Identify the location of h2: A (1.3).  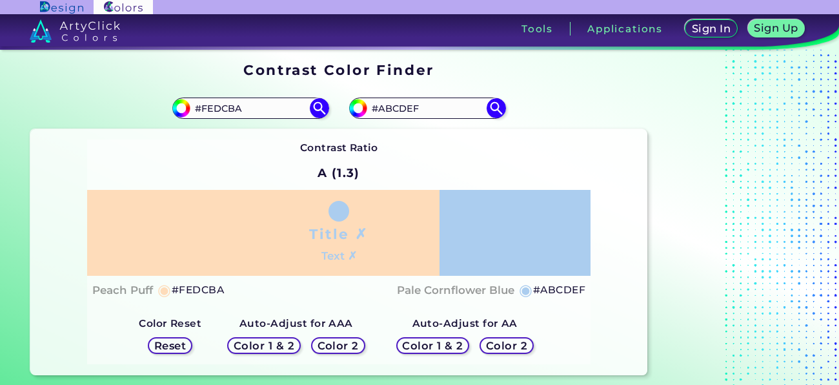
(338, 173).